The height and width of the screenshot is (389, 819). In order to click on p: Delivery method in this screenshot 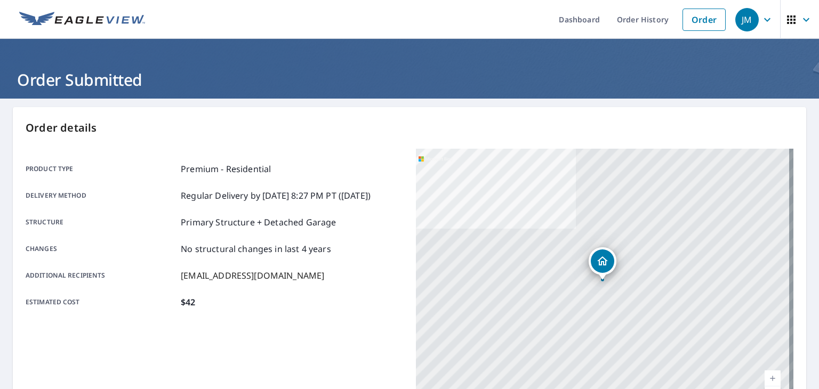, I will do `click(101, 196)`.